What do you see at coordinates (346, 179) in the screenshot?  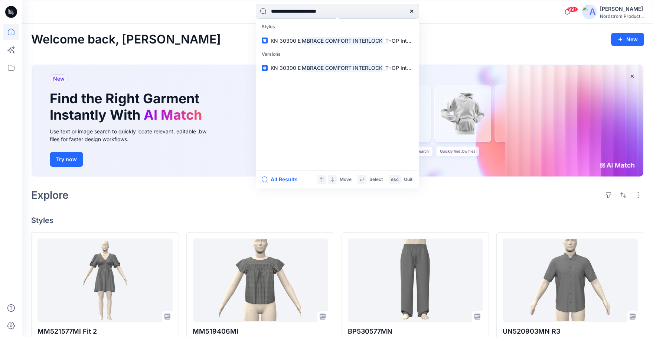 I see `p: Move` at bounding box center [346, 179].